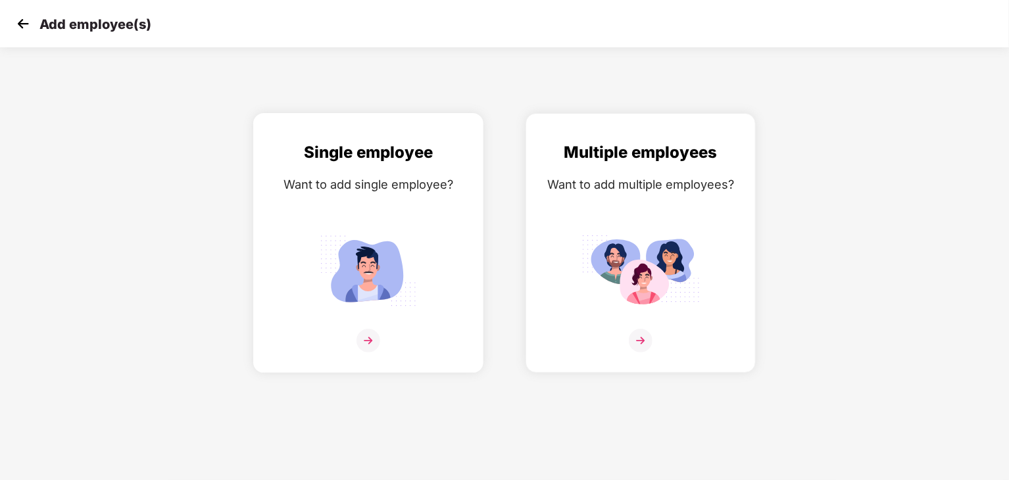  What do you see at coordinates (641, 153) in the screenshot?
I see `div: Multiple employees` at bounding box center [641, 153].